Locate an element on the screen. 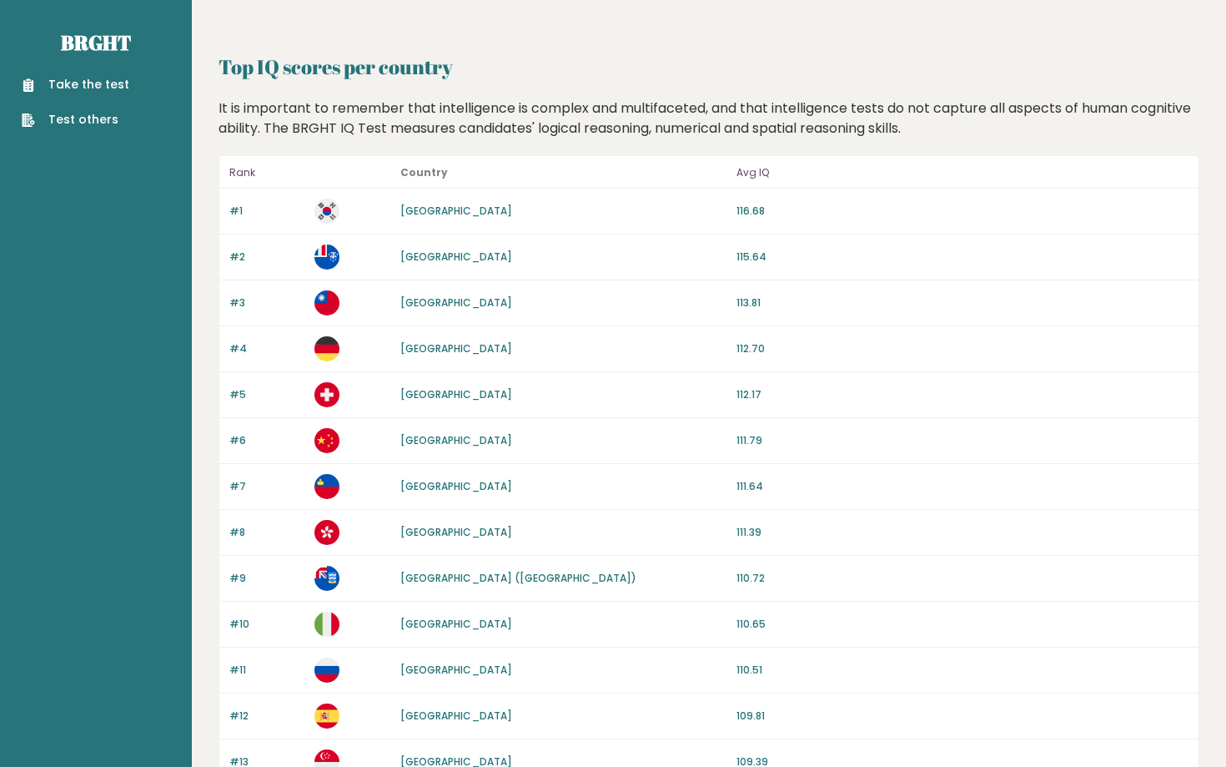 This screenshot has width=1226, height=767. p: #1 is located at coordinates (267, 211).